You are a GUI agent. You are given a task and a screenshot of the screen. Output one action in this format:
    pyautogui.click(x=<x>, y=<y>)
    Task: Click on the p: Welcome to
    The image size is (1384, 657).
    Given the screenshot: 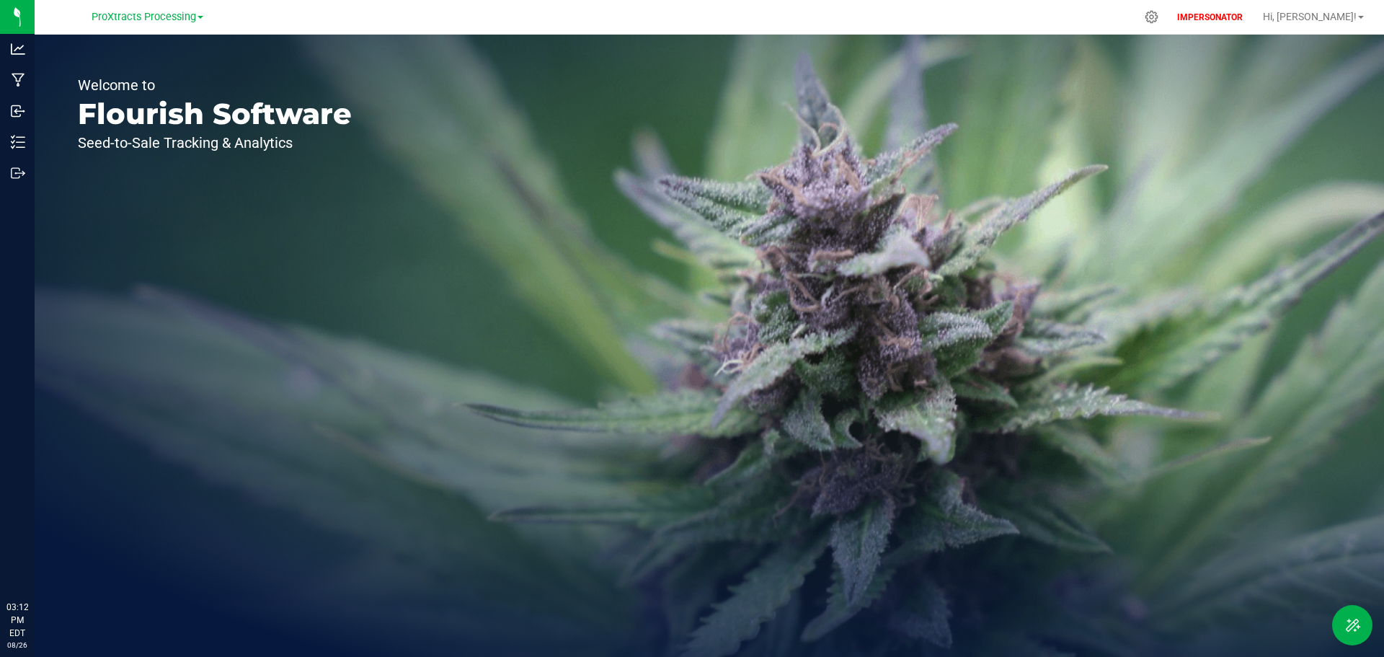 What is the action you would take?
    pyautogui.click(x=215, y=85)
    